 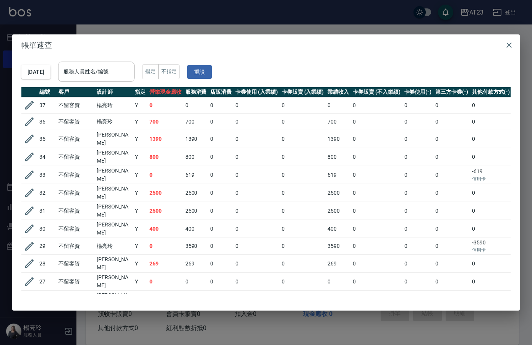 I want to click on td: 37, so click(x=47, y=105).